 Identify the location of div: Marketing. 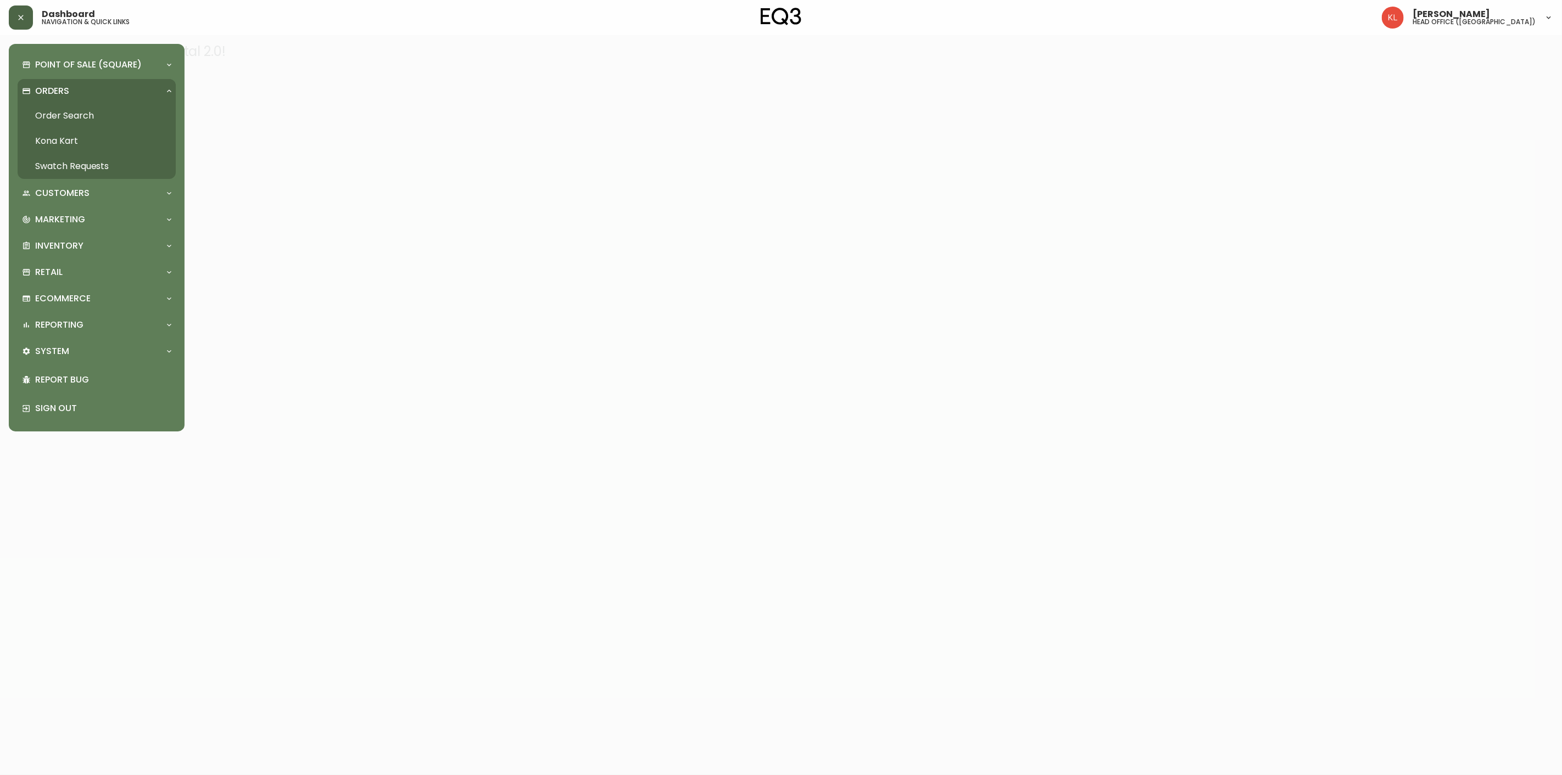
(97, 220).